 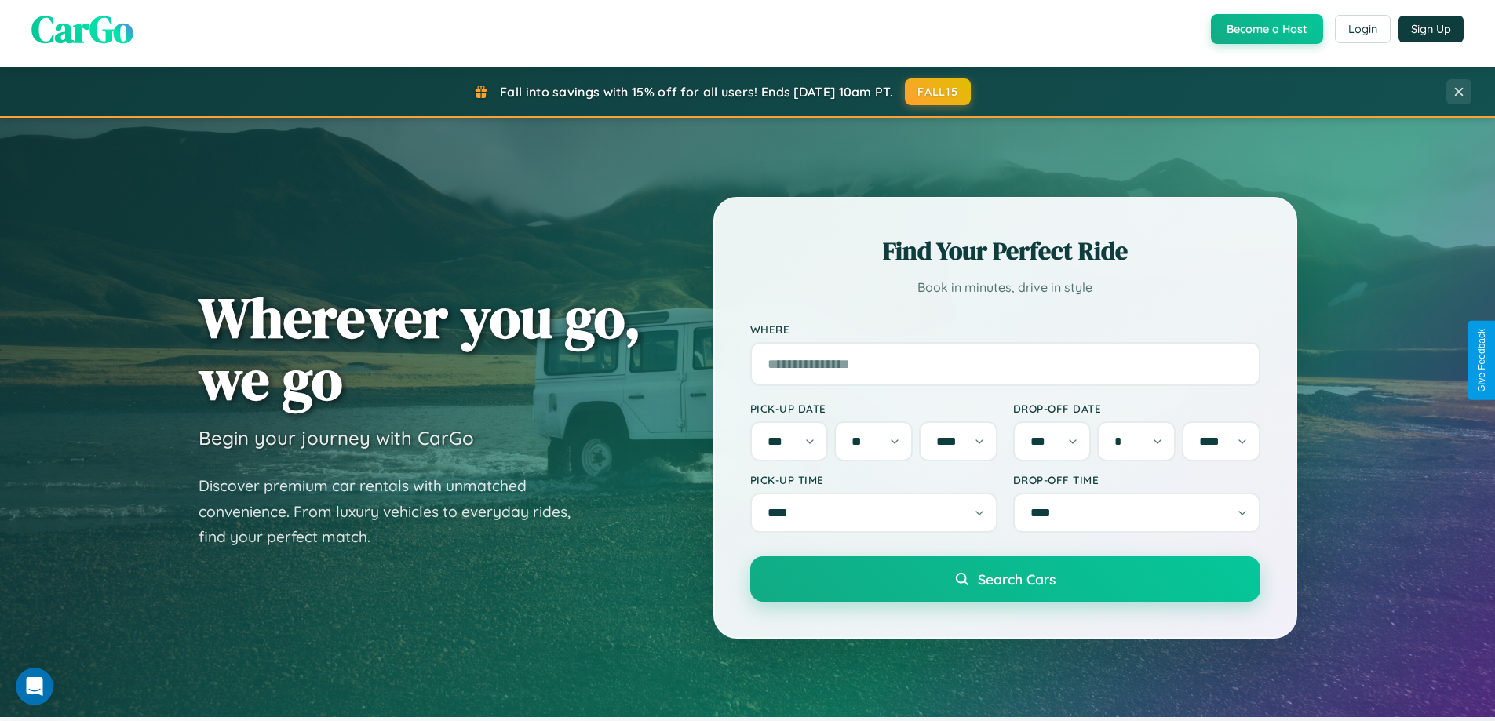 What do you see at coordinates (1481, 360) in the screenshot?
I see `div: Give Feedback` at bounding box center [1481, 360].